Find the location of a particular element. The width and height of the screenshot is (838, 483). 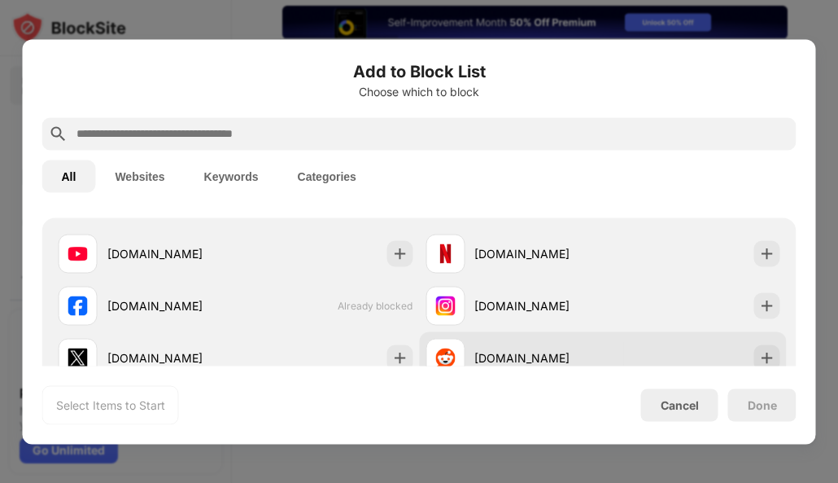

span: Already blocked is located at coordinates (375, 305).